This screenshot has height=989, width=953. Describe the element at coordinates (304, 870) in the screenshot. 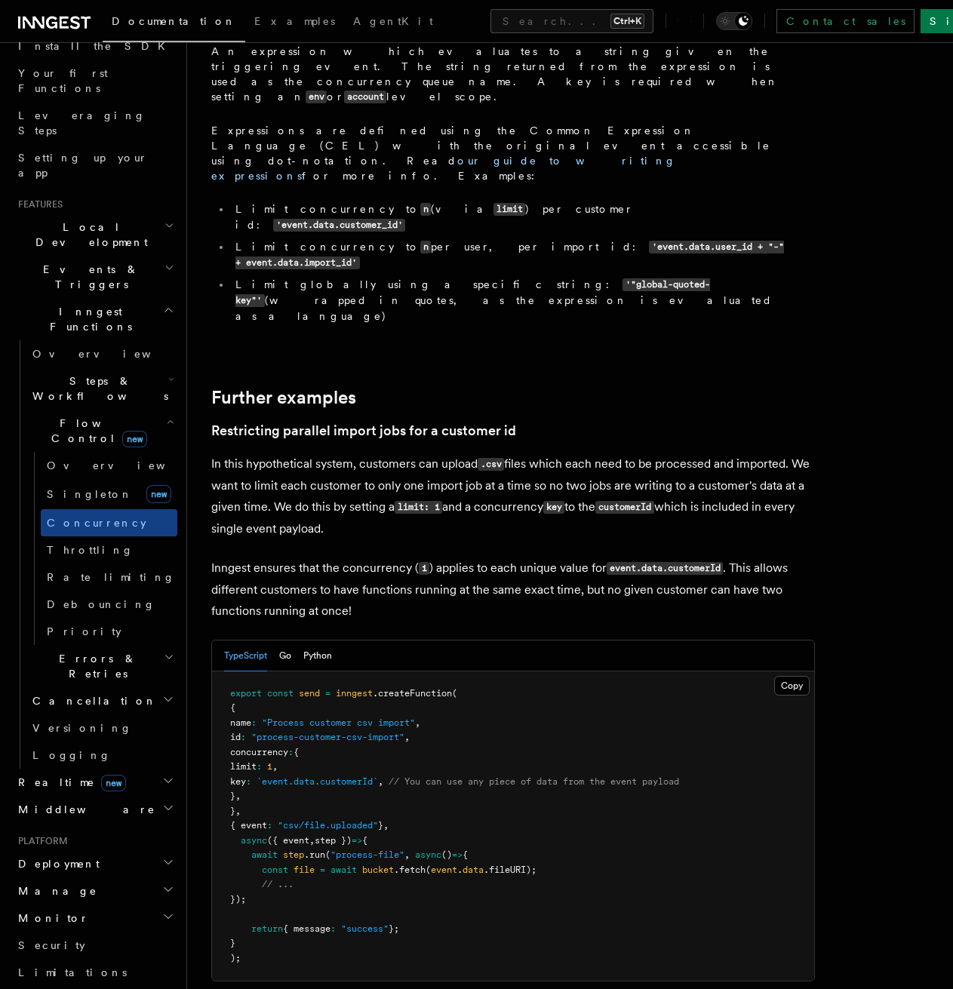

I see `span: file` at that location.